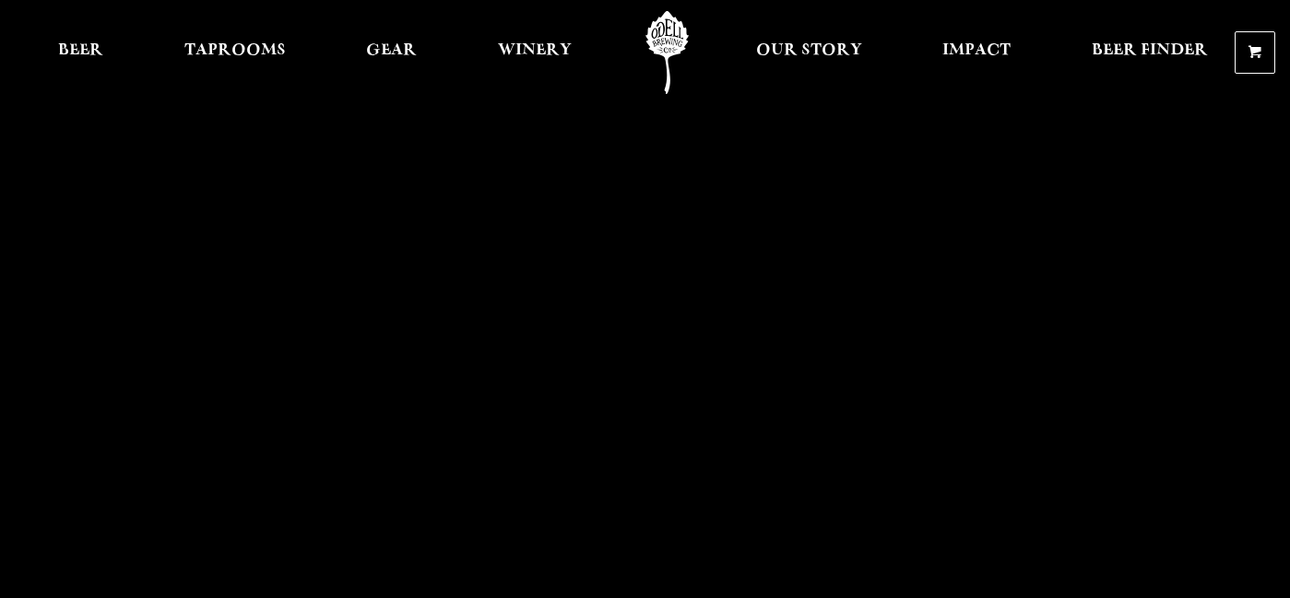 The image size is (1290, 598). What do you see at coordinates (391, 53) in the screenshot?
I see `a: Gear` at bounding box center [391, 53].